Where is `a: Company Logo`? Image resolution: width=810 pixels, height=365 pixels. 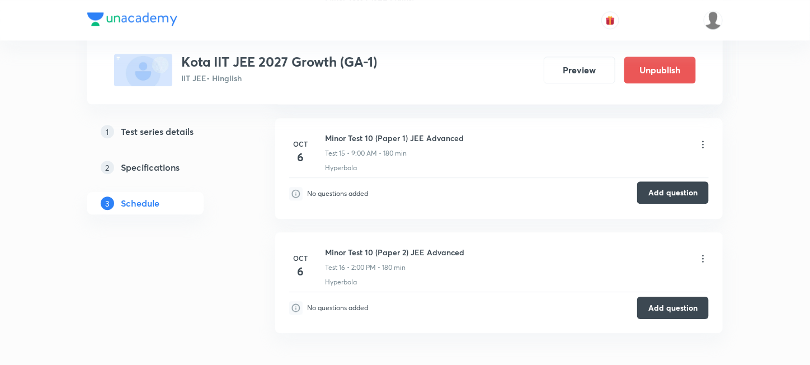 a: Company Logo is located at coordinates (132, 20).